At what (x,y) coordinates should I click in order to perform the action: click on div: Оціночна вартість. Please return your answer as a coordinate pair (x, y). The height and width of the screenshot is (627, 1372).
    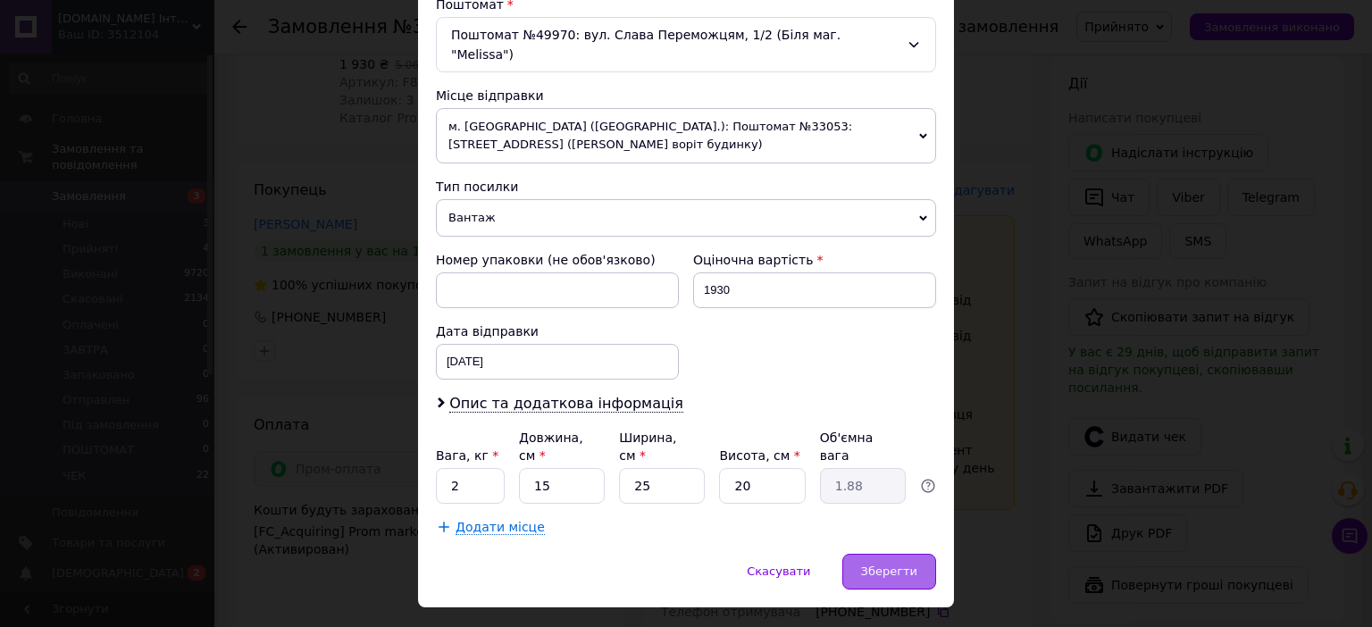
    Looking at the image, I should click on (815, 260).